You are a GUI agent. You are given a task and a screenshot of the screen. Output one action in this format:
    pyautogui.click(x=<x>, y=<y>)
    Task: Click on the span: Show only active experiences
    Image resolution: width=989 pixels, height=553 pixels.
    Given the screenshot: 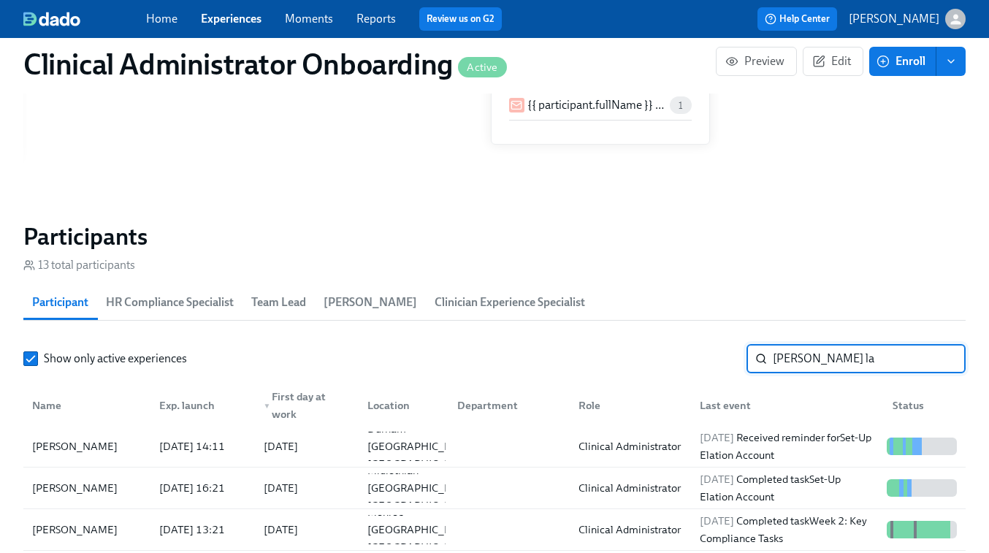 What is the action you would take?
    pyautogui.click(x=115, y=359)
    